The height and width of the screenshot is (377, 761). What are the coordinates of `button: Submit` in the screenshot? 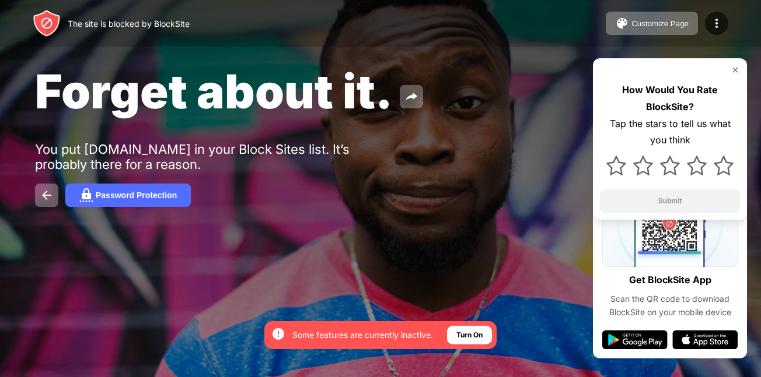 It's located at (670, 201).